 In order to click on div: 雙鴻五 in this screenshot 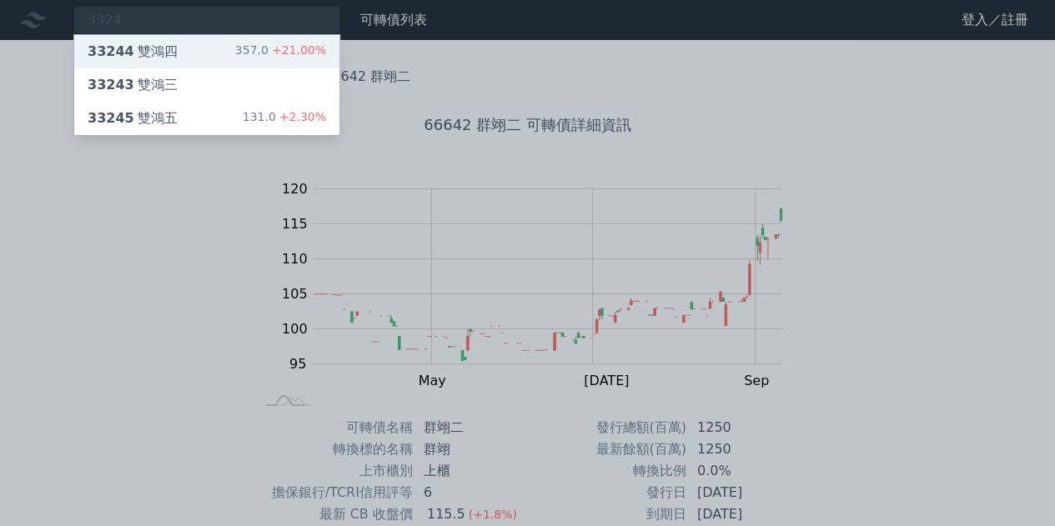, I will do `click(133, 118)`.